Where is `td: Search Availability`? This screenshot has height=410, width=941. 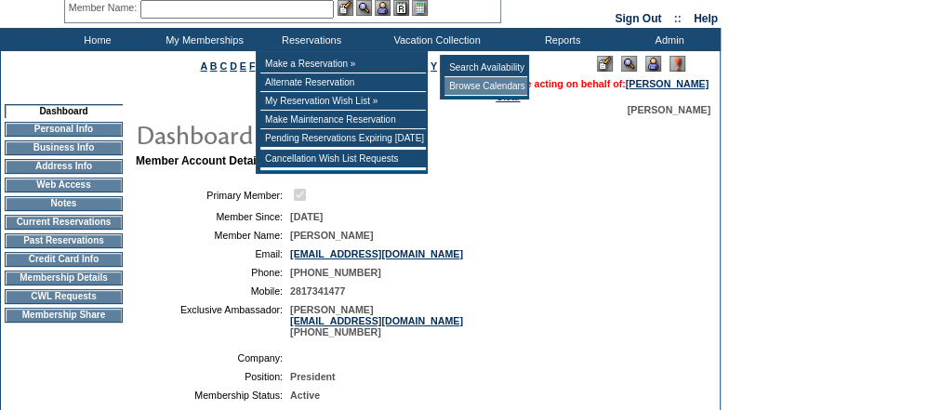
td: Search Availability is located at coordinates (485, 68).